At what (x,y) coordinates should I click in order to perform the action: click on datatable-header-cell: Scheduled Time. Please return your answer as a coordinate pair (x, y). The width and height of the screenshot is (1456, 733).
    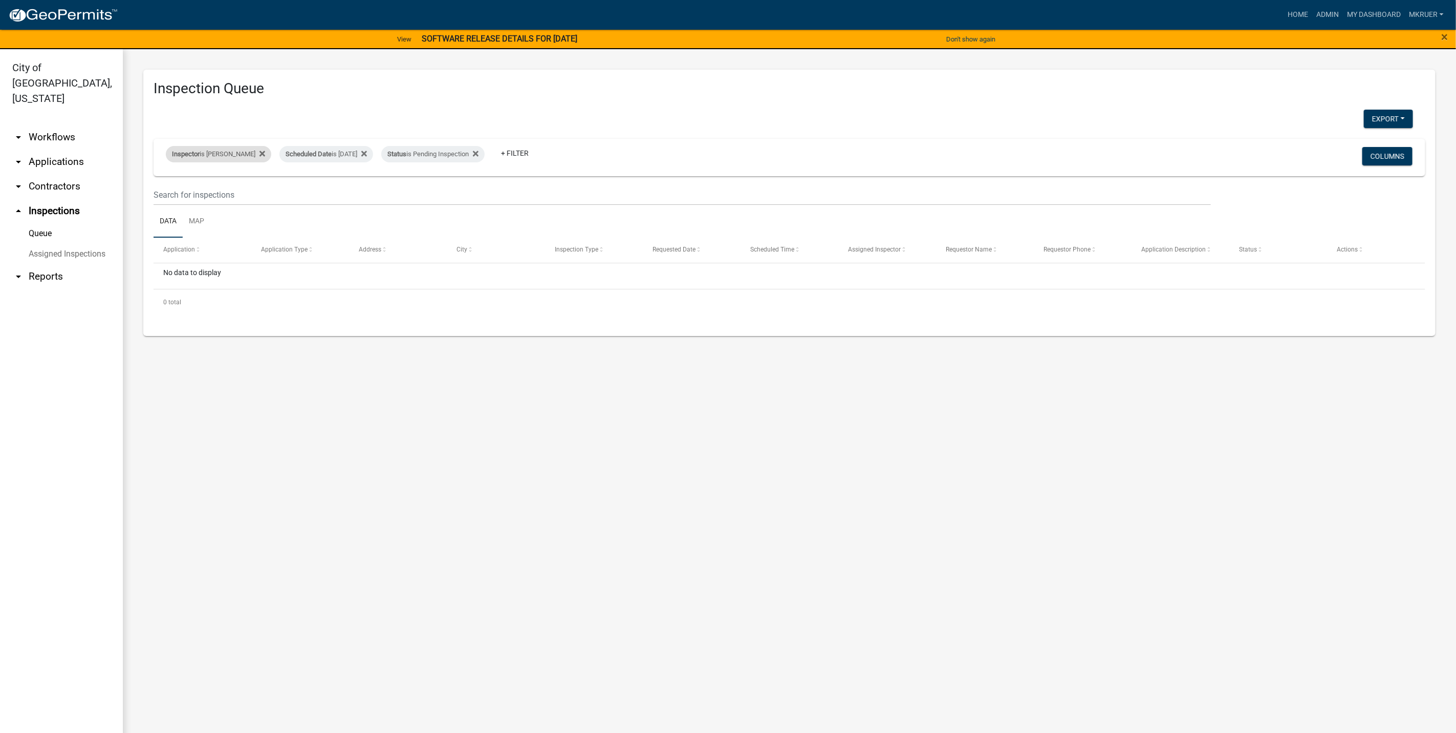
    Looking at the image, I should click on (789, 250).